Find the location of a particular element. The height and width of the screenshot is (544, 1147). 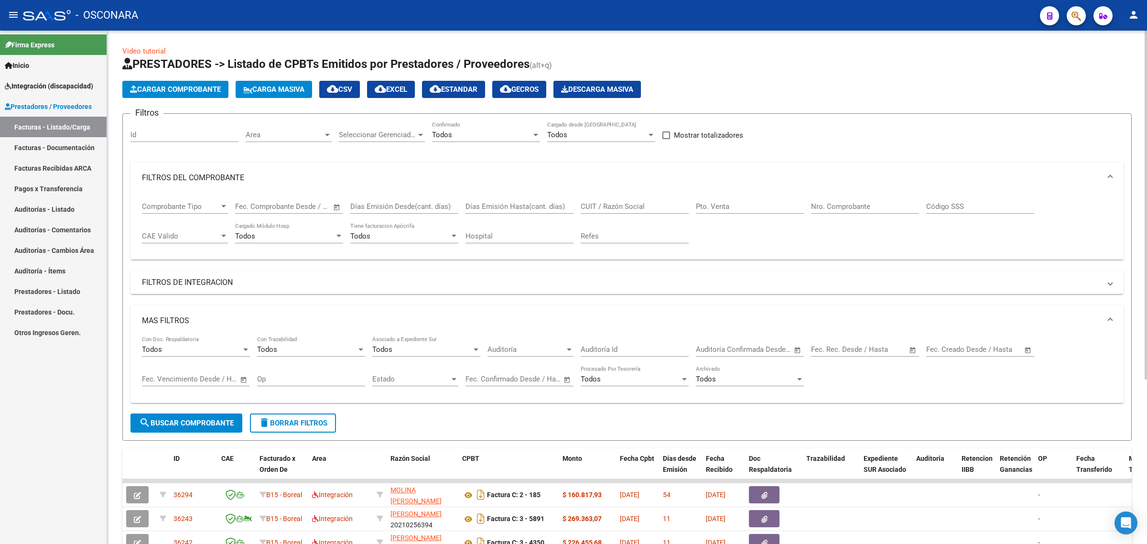

datatable-header-cell: Fecha Transferido is located at coordinates (1099, 469).